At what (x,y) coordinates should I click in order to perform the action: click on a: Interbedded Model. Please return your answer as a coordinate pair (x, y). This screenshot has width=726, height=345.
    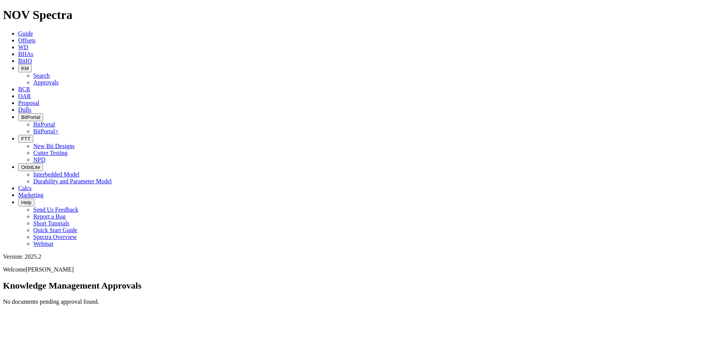
    Looking at the image, I should click on (56, 174).